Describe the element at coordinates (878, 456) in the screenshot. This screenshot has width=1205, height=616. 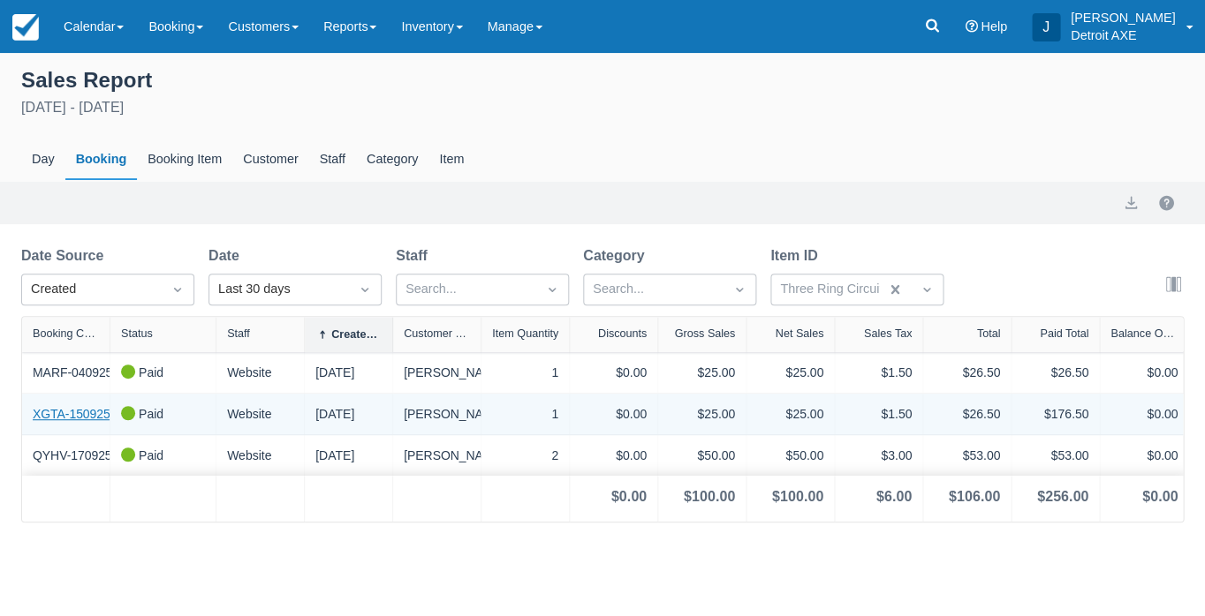
I see `div: $3.00` at that location.